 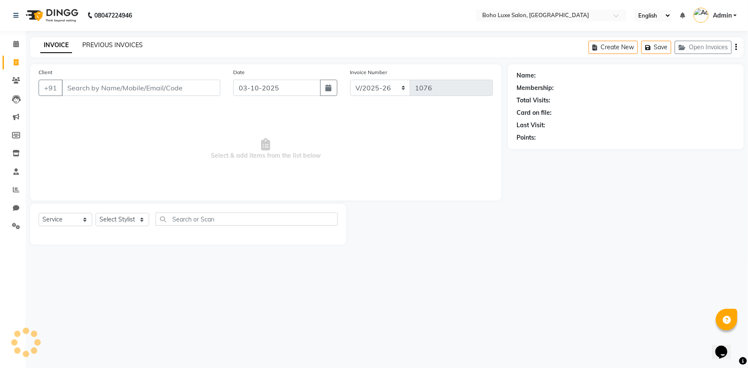 What do you see at coordinates (51, 88) in the screenshot?
I see `button: +91` at bounding box center [51, 88].